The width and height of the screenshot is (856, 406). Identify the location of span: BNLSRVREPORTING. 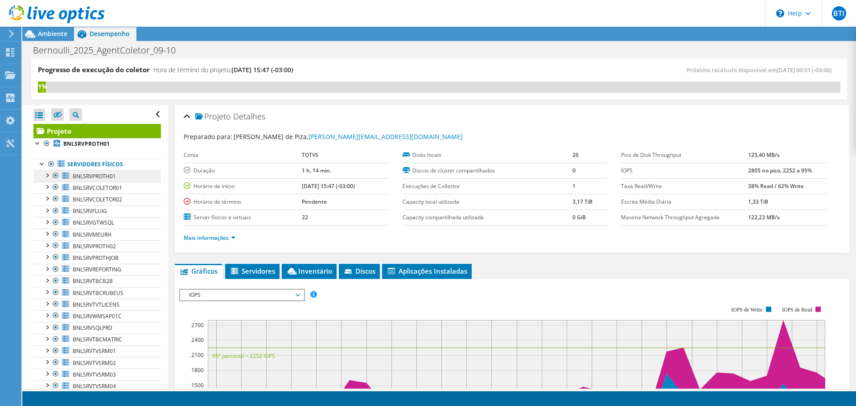
(97, 269).